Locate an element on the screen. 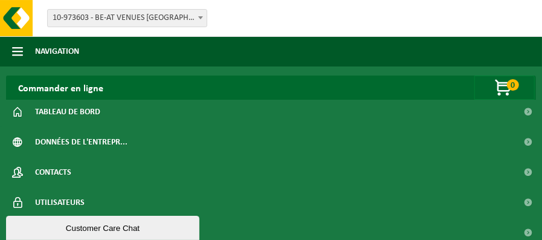 The height and width of the screenshot is (240, 542). span: Tableau de bord is located at coordinates (68, 112).